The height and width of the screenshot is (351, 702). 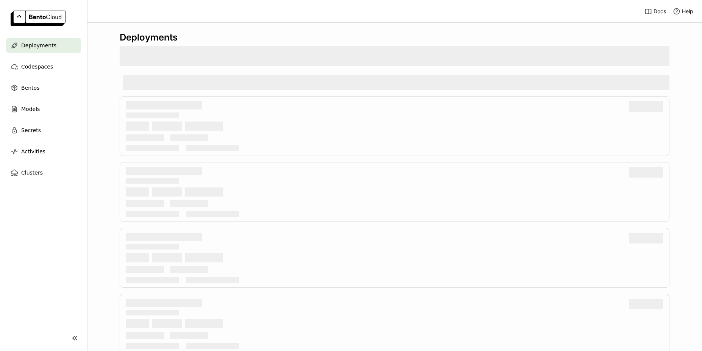 What do you see at coordinates (31, 130) in the screenshot?
I see `span: Secrets` at bounding box center [31, 130].